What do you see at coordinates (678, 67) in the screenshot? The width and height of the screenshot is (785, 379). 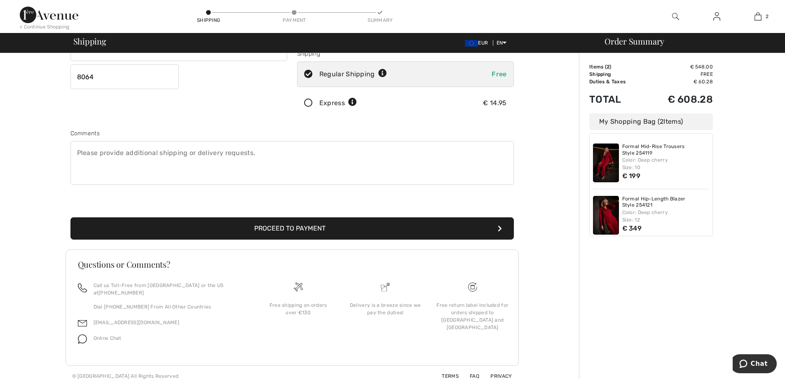 I see `td: € 548.00` at bounding box center [678, 67].